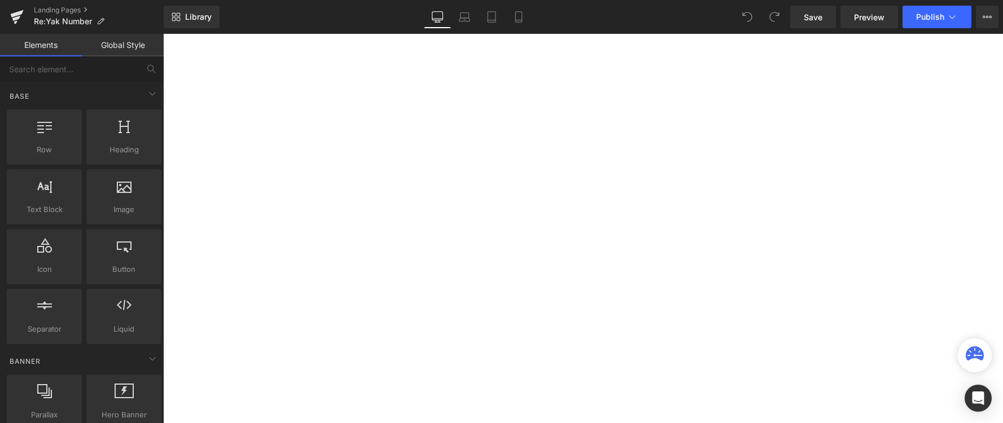 Image resolution: width=1003 pixels, height=423 pixels. I want to click on span: Hero Banner, so click(124, 415).